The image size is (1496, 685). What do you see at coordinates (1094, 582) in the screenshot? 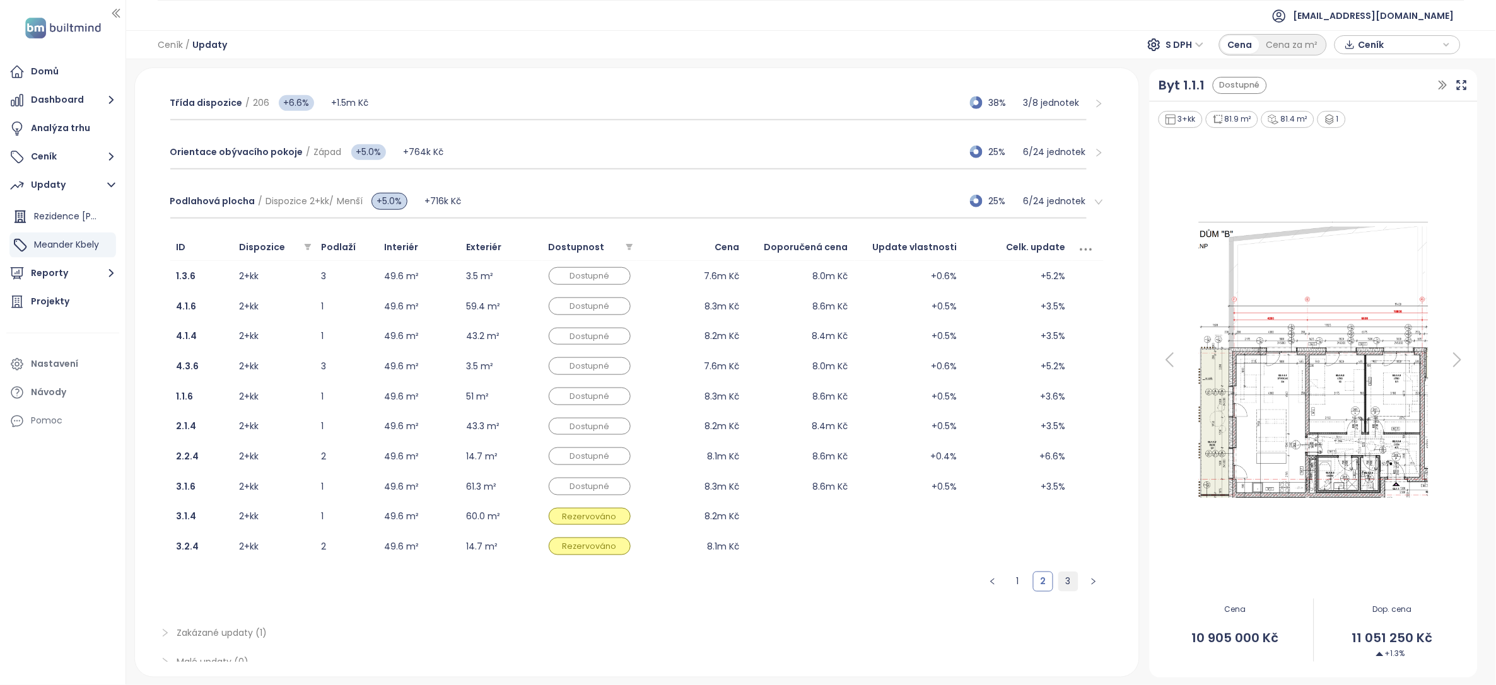
I see `button: right` at bounding box center [1094, 582].